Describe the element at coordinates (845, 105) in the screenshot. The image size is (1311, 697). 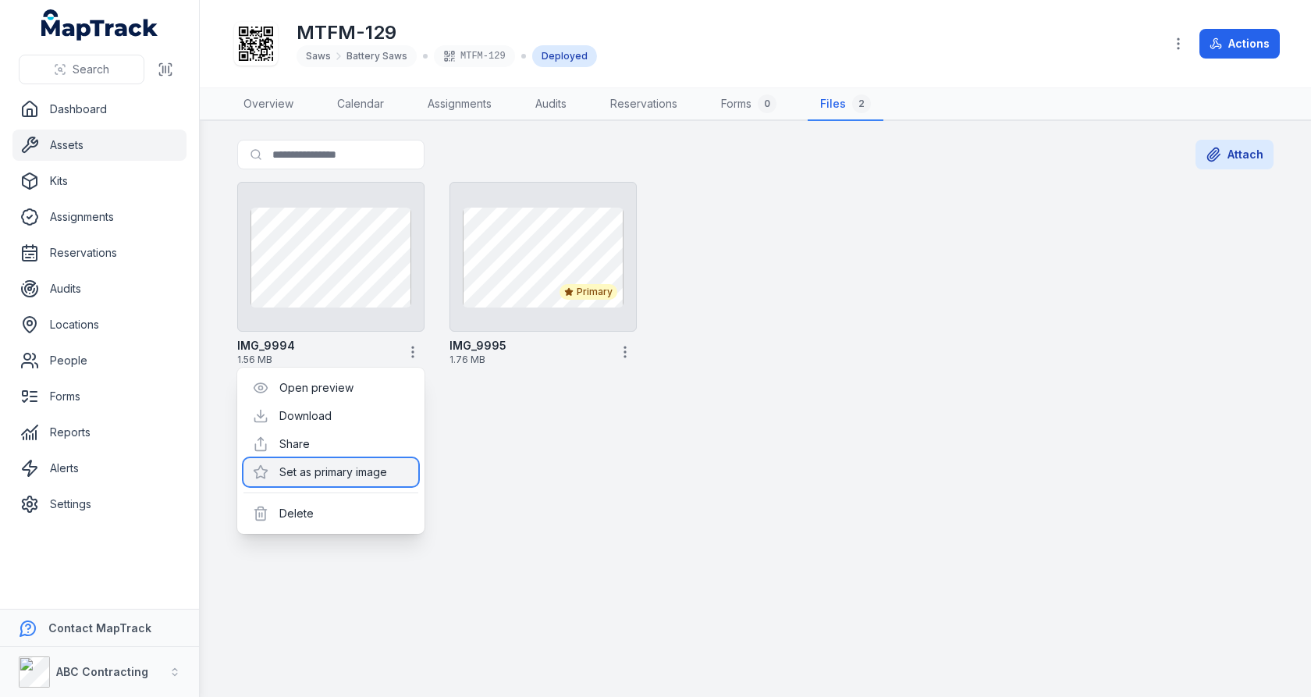
I see `a: Files2` at that location.